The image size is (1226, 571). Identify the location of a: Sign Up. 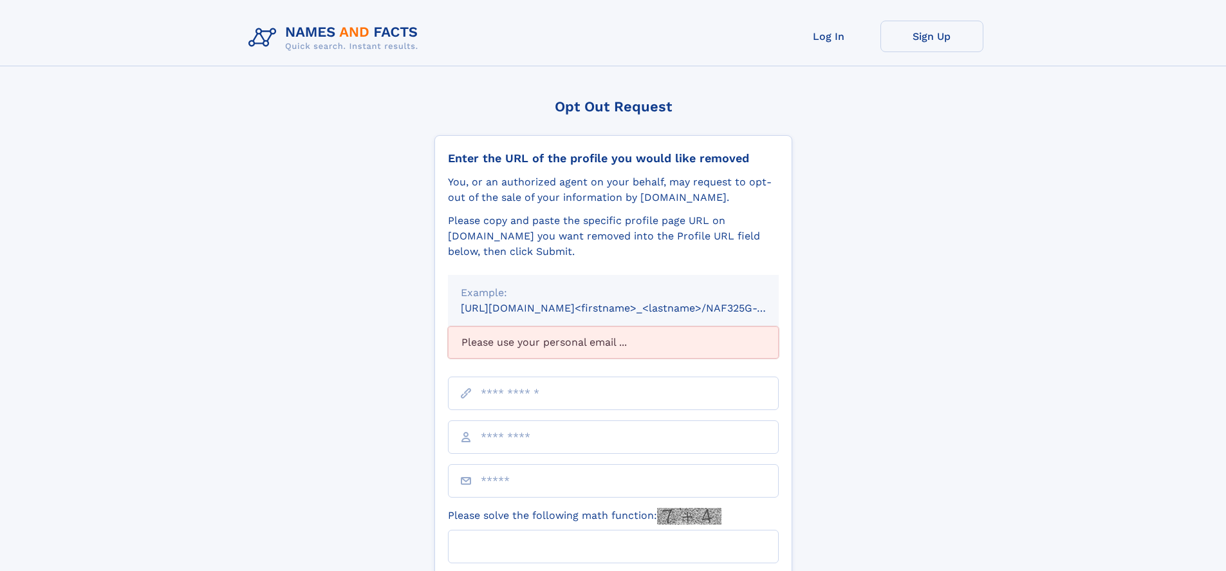
(932, 36).